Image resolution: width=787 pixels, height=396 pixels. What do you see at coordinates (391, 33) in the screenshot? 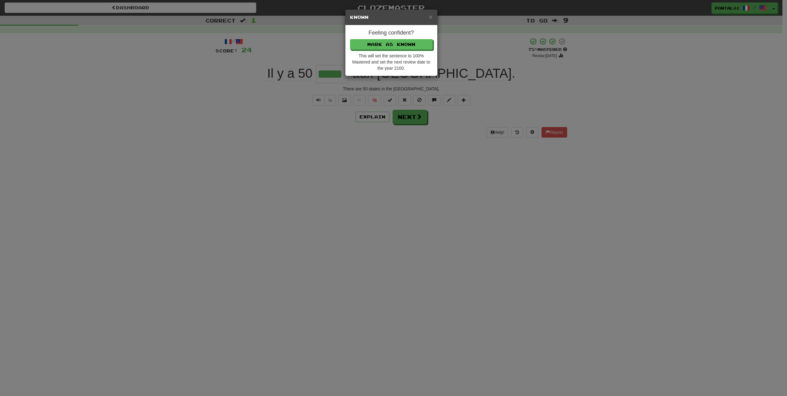
I see `h4: Feeling confident?` at bounding box center [391, 33].